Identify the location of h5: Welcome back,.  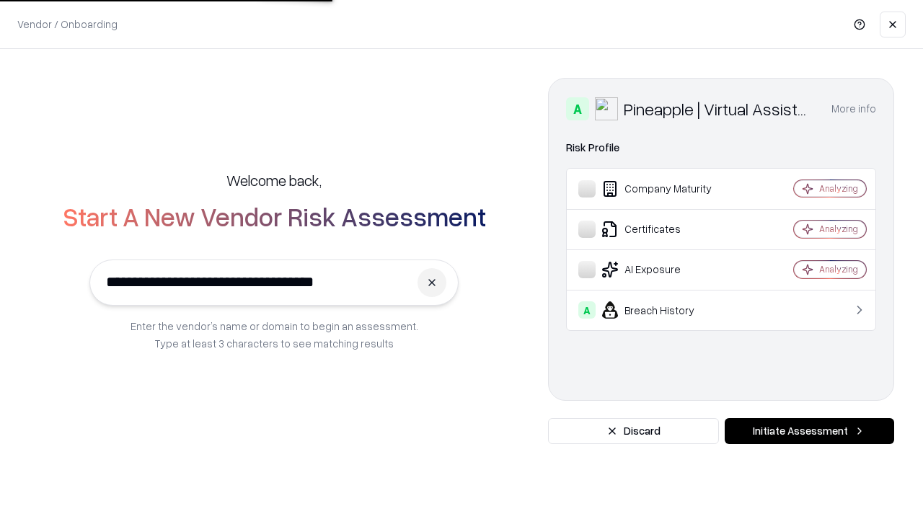
(274, 180).